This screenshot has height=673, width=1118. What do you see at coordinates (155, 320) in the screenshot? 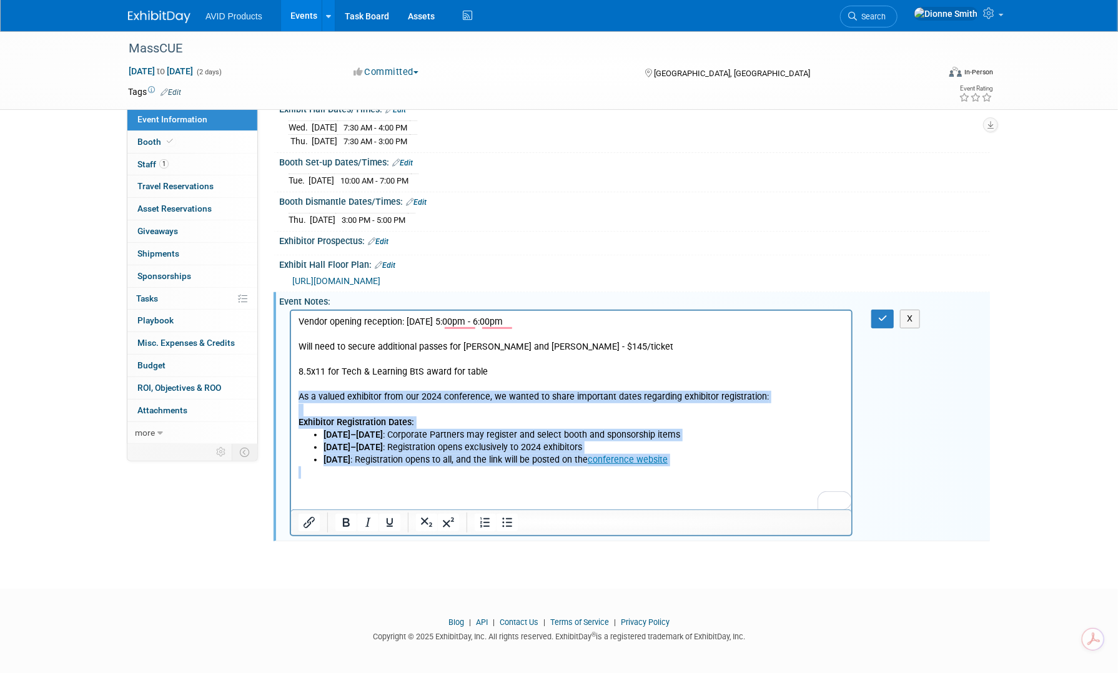
I see `span: Playbook` at bounding box center [155, 320].